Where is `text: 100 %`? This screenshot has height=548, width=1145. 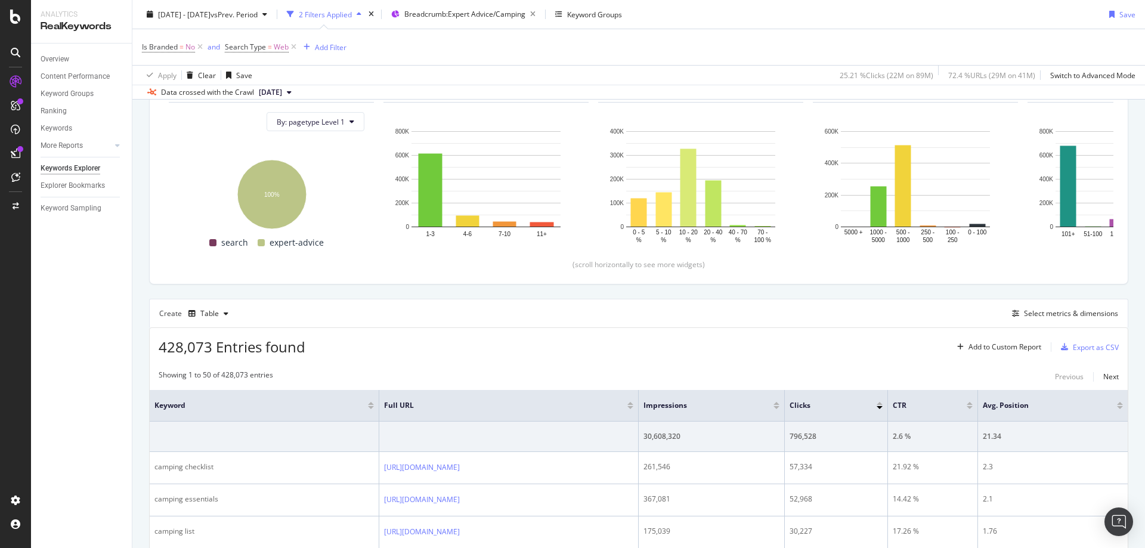 text: 100 % is located at coordinates (763, 240).